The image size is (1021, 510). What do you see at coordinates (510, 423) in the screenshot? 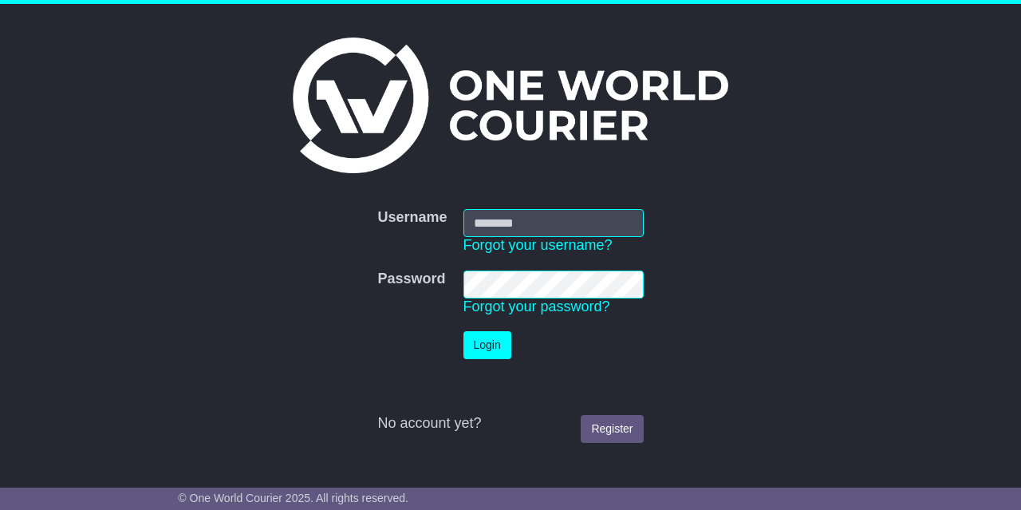
I see `div: No account yet?` at bounding box center [510, 423].